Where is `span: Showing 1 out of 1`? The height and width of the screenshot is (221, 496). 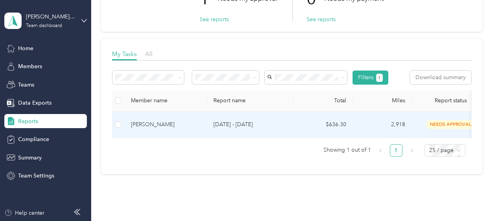 span: Showing 1 out of 1 is located at coordinates (347, 150).